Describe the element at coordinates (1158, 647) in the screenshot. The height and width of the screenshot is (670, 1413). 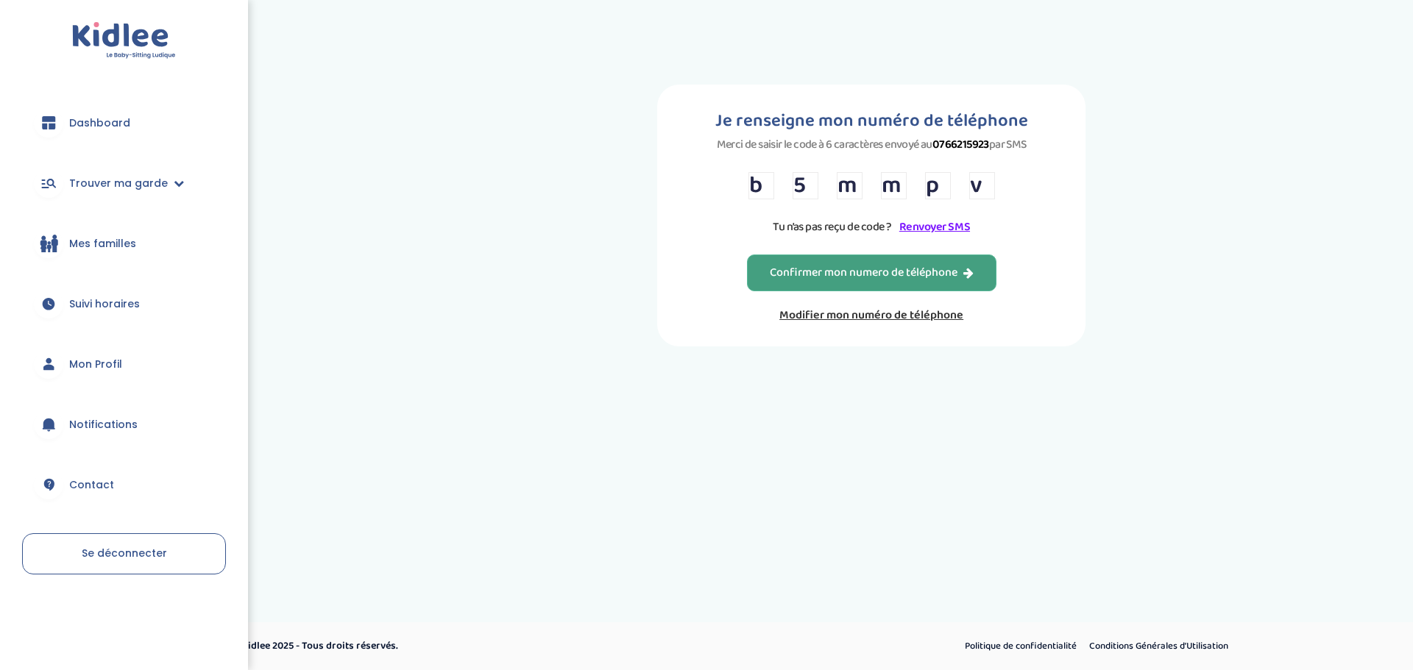
I see `a: Conditions Générales d’Utilisation` at that location.